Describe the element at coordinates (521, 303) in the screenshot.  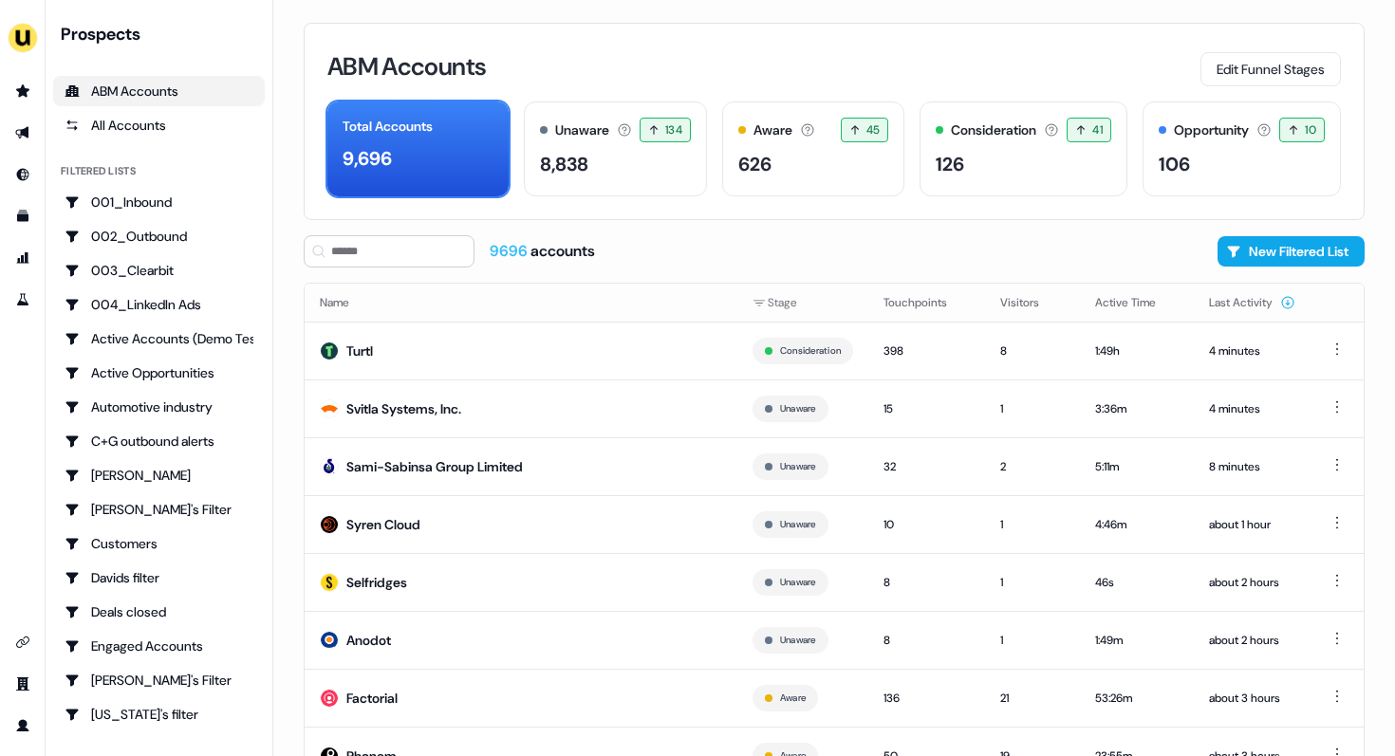
I see `th: Name` at that location.